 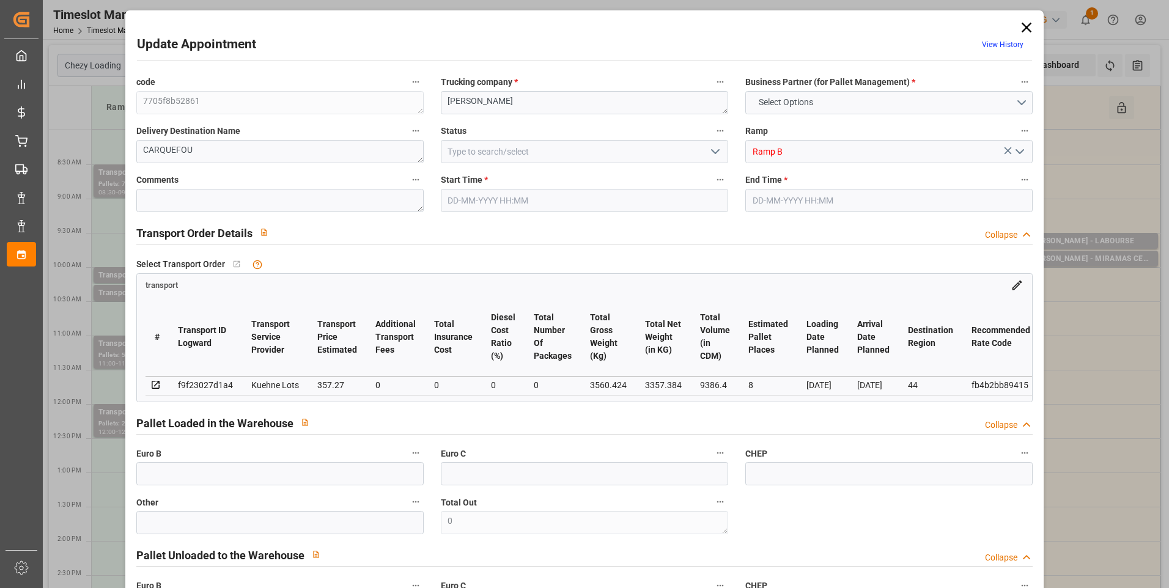 What do you see at coordinates (196, 45) in the screenshot?
I see `h2: Update Appointment` at bounding box center [196, 45].